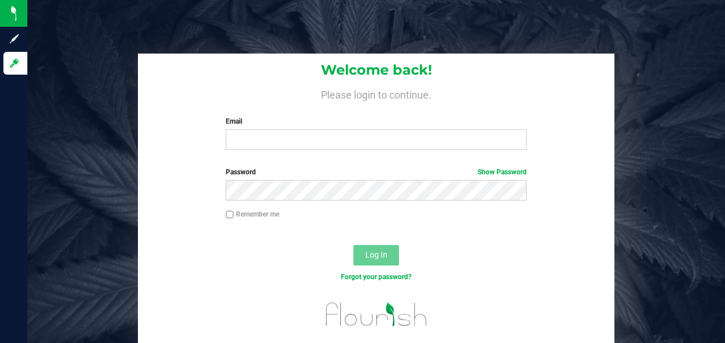 The height and width of the screenshot is (343, 725). Describe the element at coordinates (253, 214) in the screenshot. I see `label: Remember me` at that location.